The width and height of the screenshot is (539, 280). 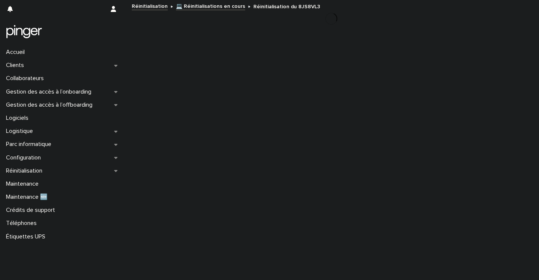 I want to click on p: Logiciels, so click(x=19, y=118).